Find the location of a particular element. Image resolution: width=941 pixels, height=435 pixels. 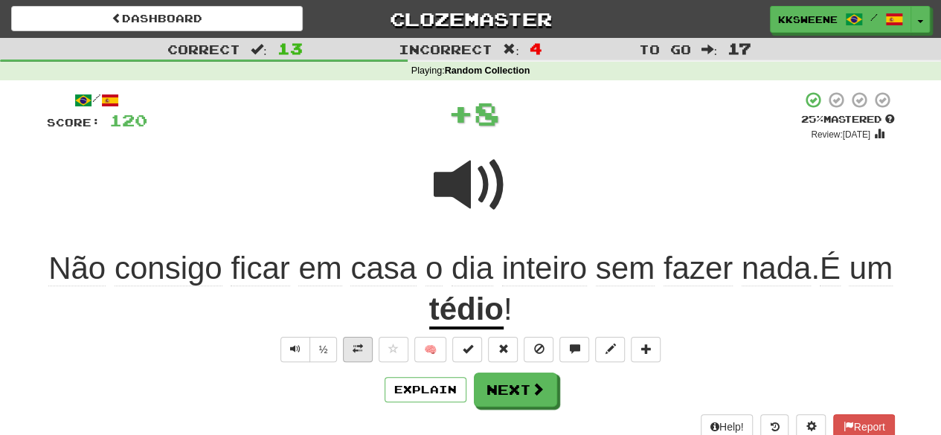

a: Clozemaster is located at coordinates (471, 19).